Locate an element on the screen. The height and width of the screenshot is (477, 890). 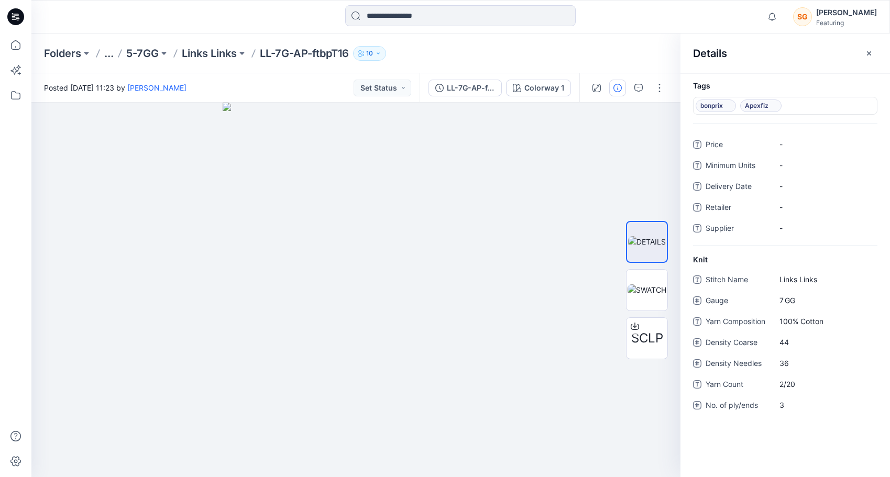
span: Links Links is located at coordinates (825, 279).